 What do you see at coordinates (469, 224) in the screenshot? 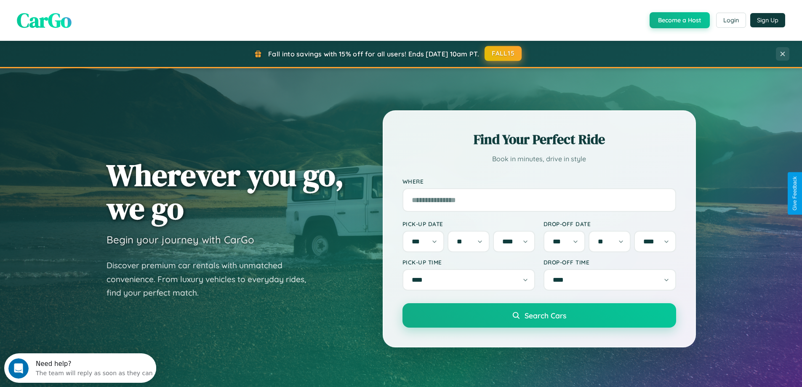
I see `label: Pick-up Date` at bounding box center [469, 224].